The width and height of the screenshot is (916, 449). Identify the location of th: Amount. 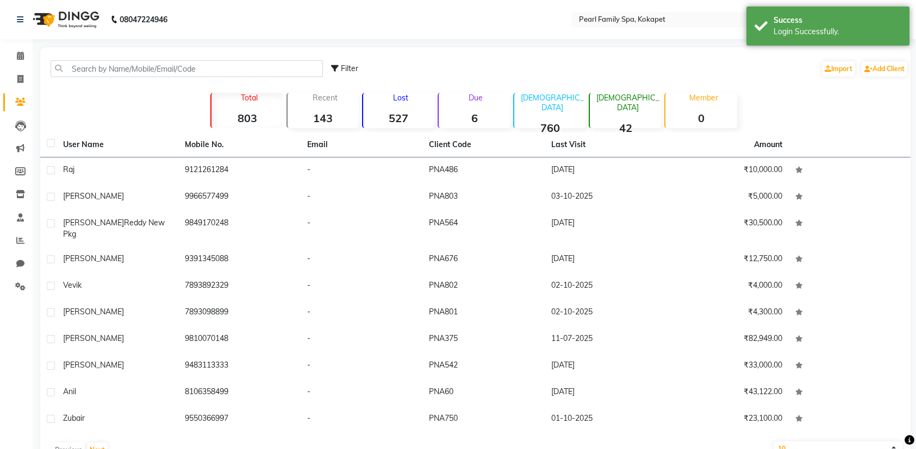
(768, 145).